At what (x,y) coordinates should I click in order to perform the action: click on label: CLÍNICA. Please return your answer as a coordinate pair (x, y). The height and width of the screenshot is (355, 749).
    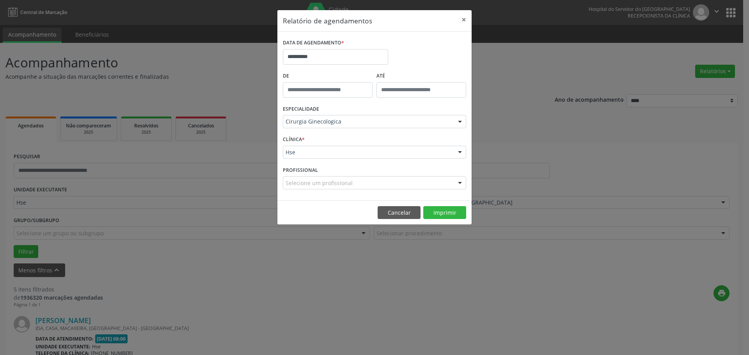
    Looking at the image, I should click on (294, 140).